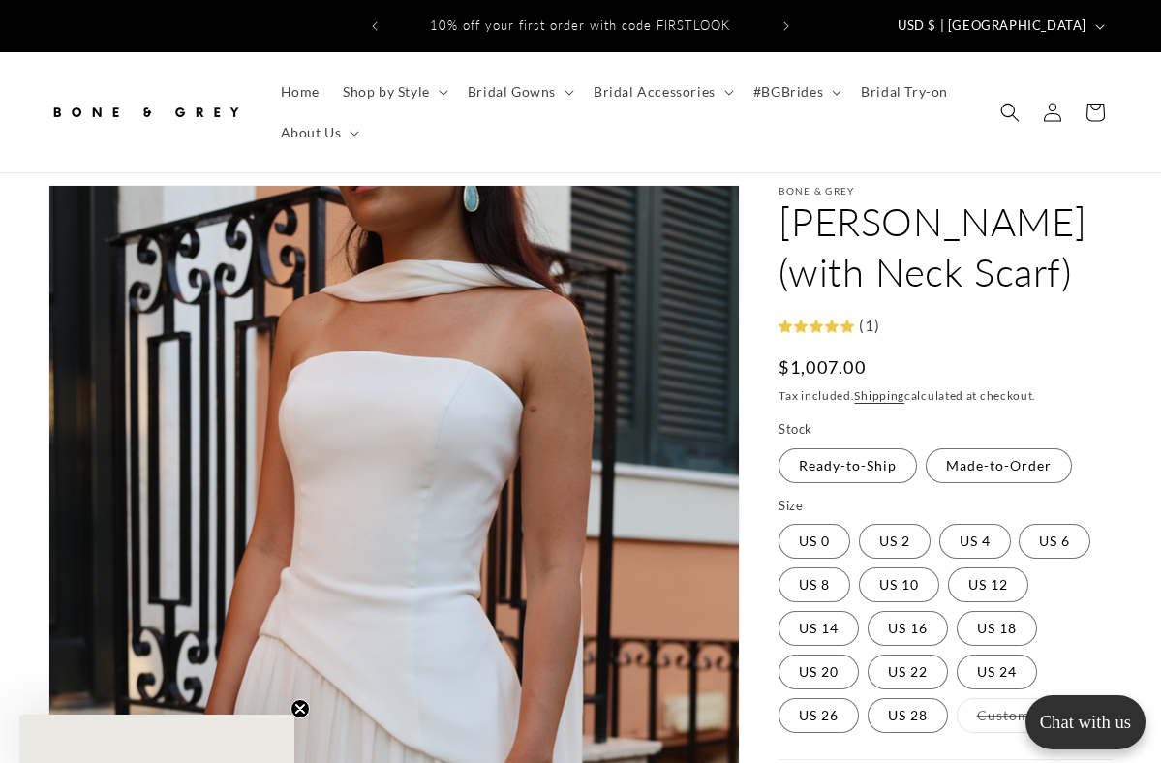 This screenshot has width=1161, height=763. What do you see at coordinates (814, 541) in the screenshot?
I see `label: US 0` at bounding box center [814, 541].